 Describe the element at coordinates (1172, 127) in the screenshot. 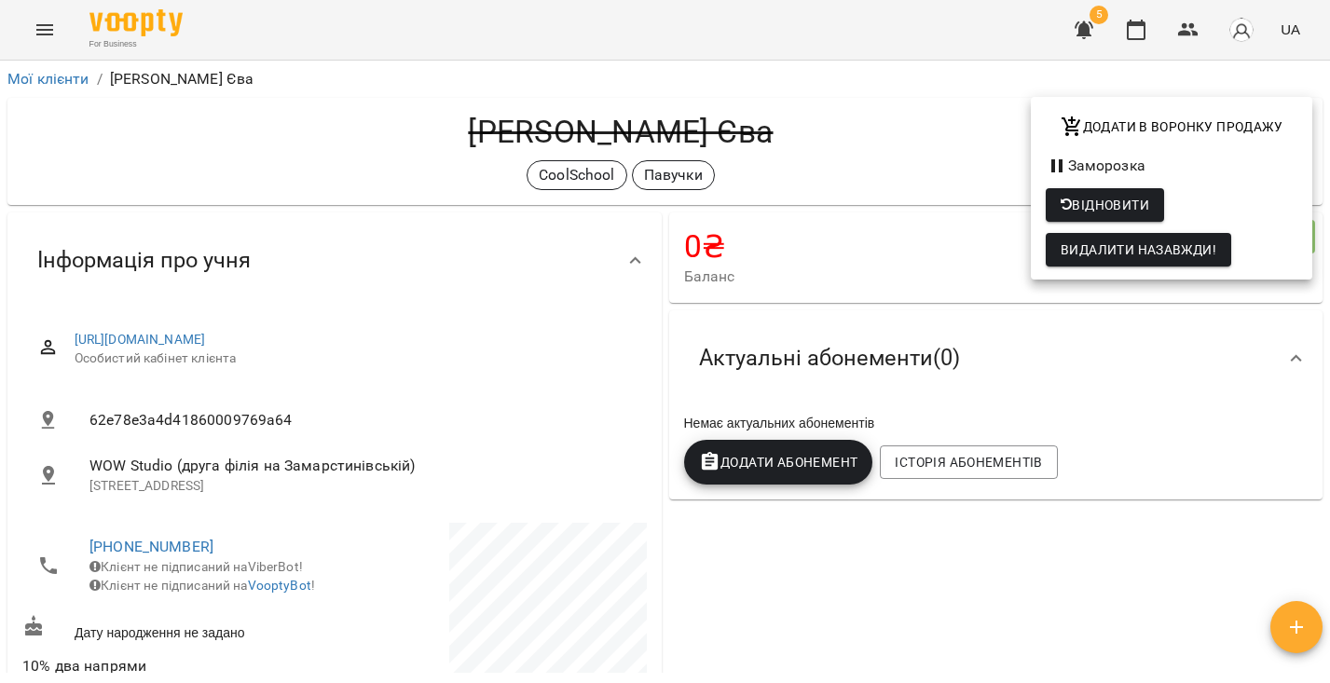

I see `button: Додати в воронку продажу` at that location.